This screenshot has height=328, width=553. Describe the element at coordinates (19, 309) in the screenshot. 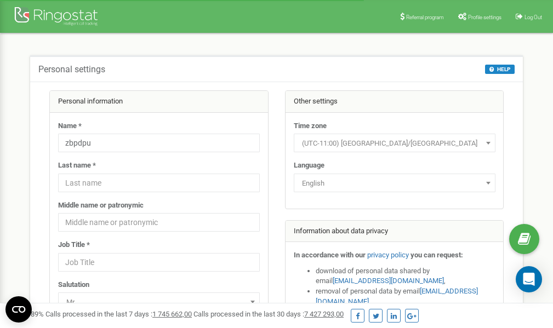

I see `button: Open CMP widget` at that location.